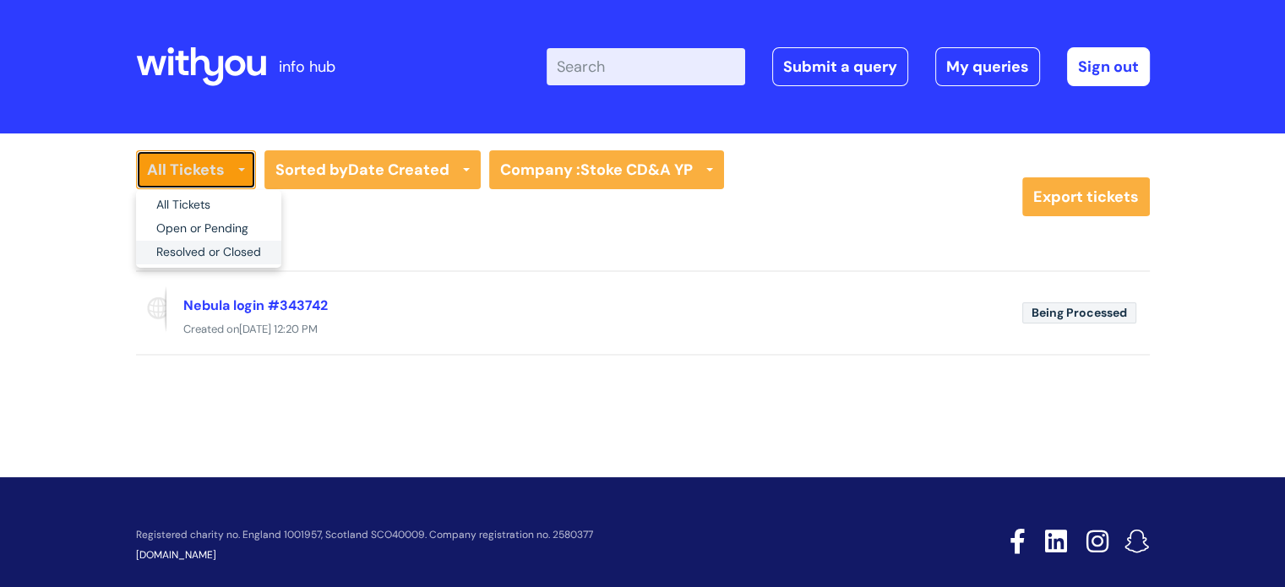 The height and width of the screenshot is (587, 1285). Describe the element at coordinates (988, 67) in the screenshot. I see `a: My queries` at that location.